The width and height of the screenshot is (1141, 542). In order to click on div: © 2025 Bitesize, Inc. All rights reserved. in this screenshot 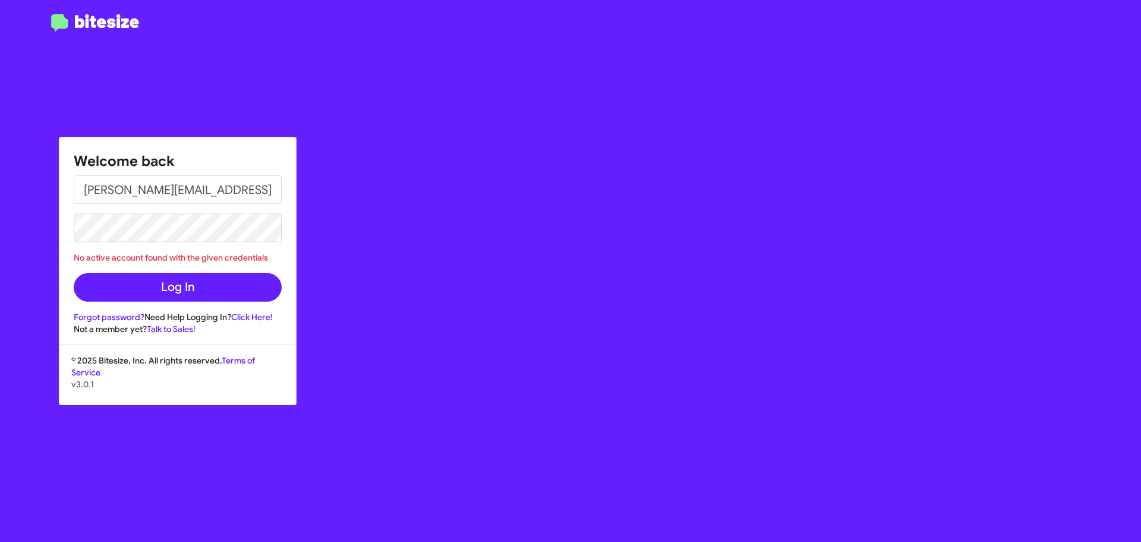, I will do `click(178, 379)`.